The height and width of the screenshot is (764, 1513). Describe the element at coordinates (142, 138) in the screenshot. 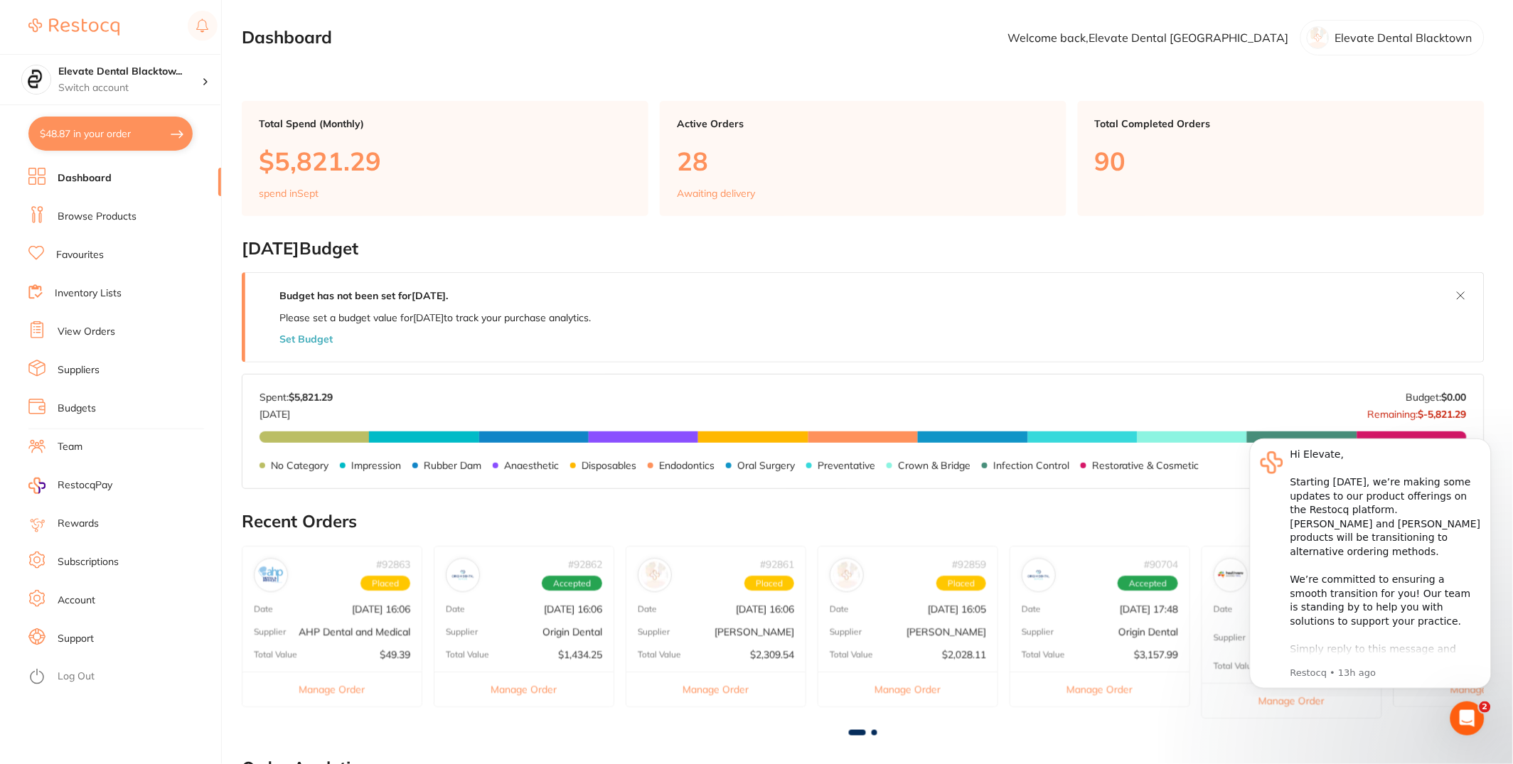

I see `div: message notification from Restocq, 13h ago. Hi Elevate, ​ Starting 11 August, we’re making some u...` at that location.